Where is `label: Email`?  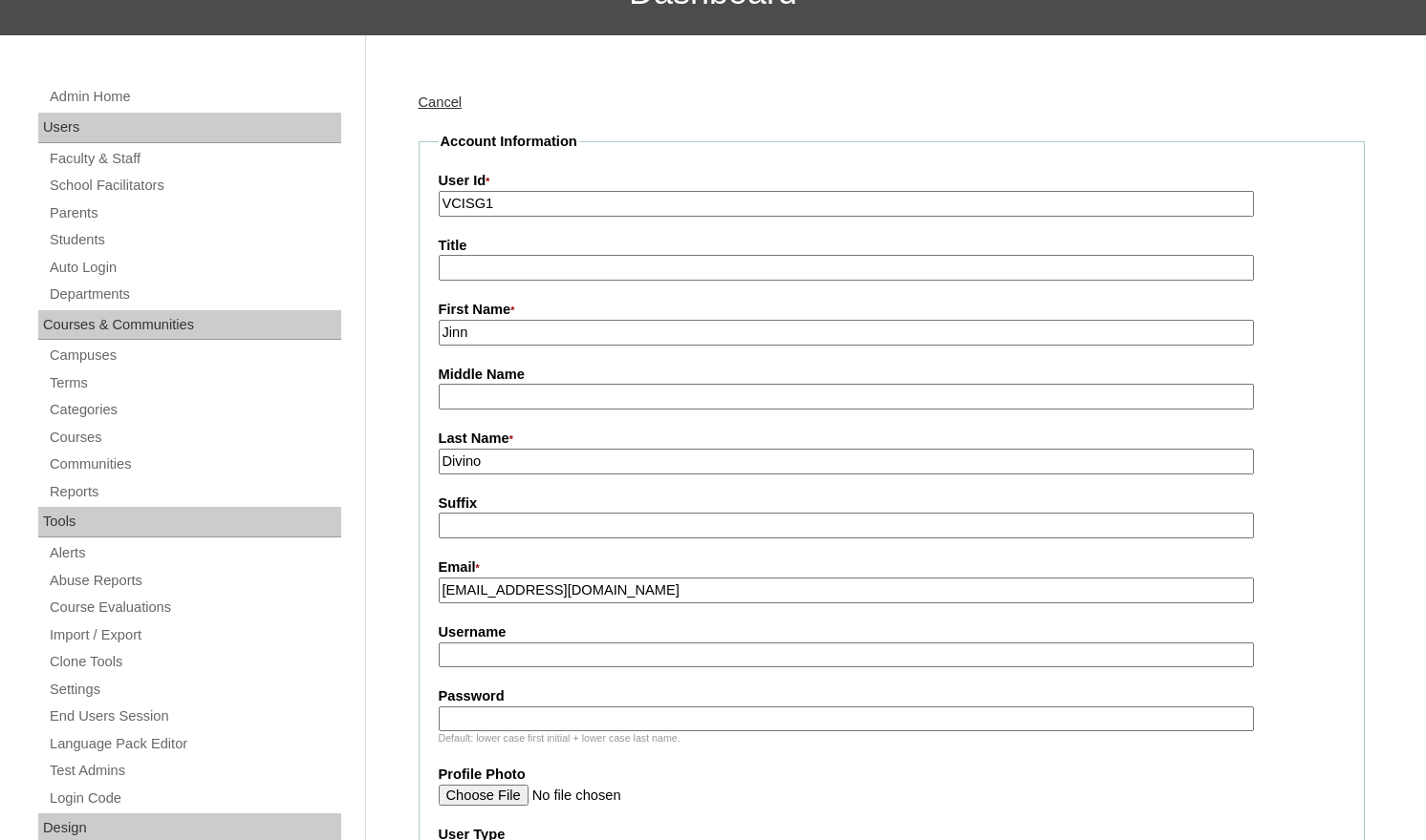
label: Email is located at coordinates (891, 568).